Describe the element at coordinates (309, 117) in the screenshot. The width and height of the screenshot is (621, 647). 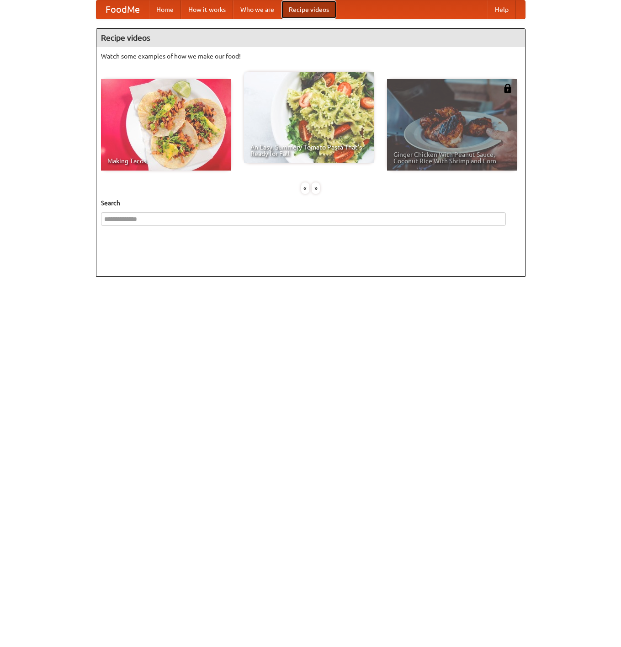
I see `a: An Easy, Summery Tomato Pasta That's Ready for Fall` at that location.